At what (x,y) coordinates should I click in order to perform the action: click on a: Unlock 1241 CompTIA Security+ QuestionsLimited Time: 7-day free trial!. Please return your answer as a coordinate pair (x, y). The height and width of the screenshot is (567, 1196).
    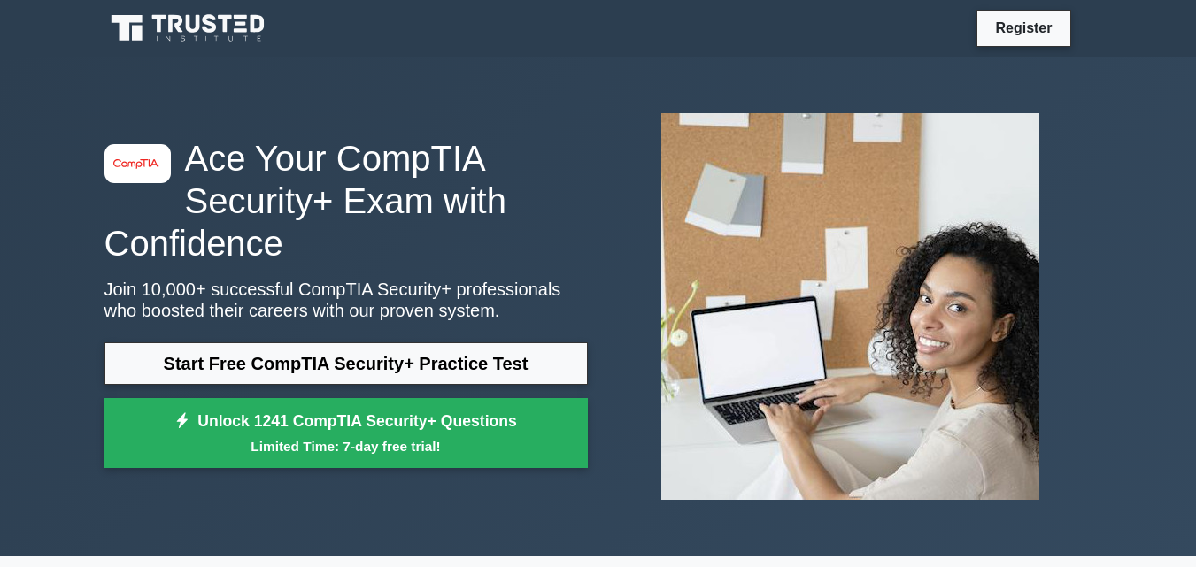
    Looking at the image, I should click on (346, 434).